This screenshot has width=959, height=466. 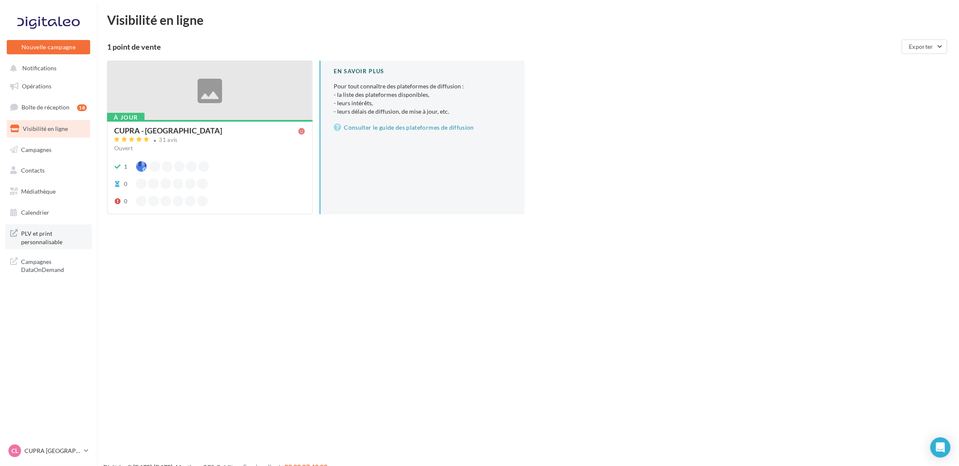 I want to click on a: Campagnes DataOnDemand, so click(x=48, y=265).